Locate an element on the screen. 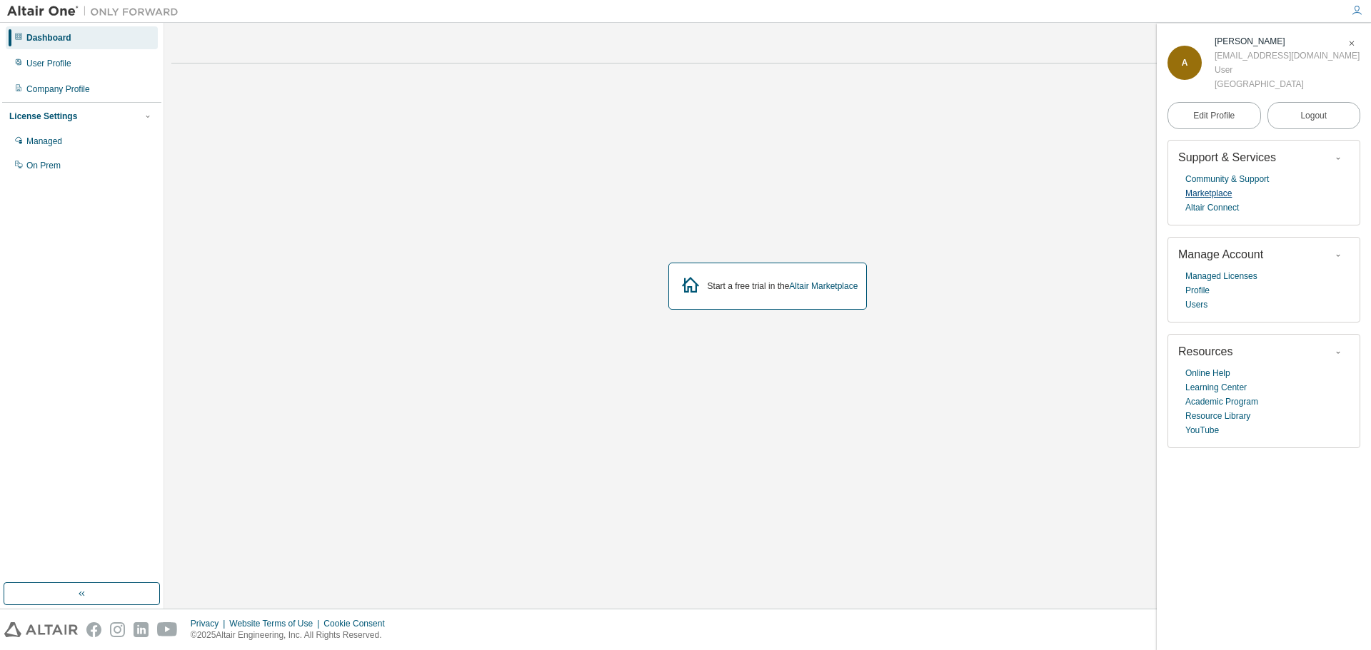  a: Marketplace is located at coordinates (1208, 193).